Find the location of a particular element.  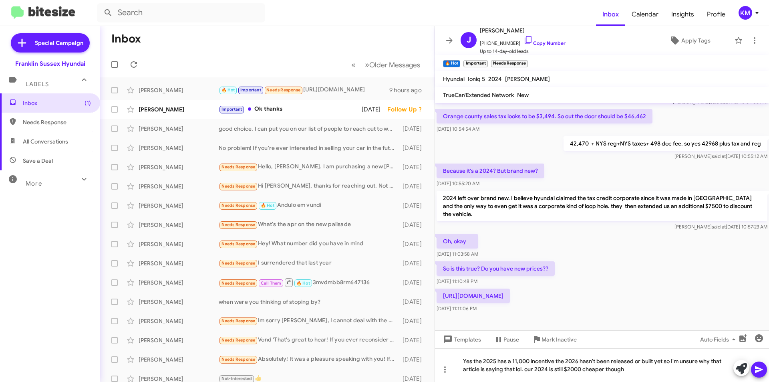

span: Up to 14-day-old leads is located at coordinates (523, 51).